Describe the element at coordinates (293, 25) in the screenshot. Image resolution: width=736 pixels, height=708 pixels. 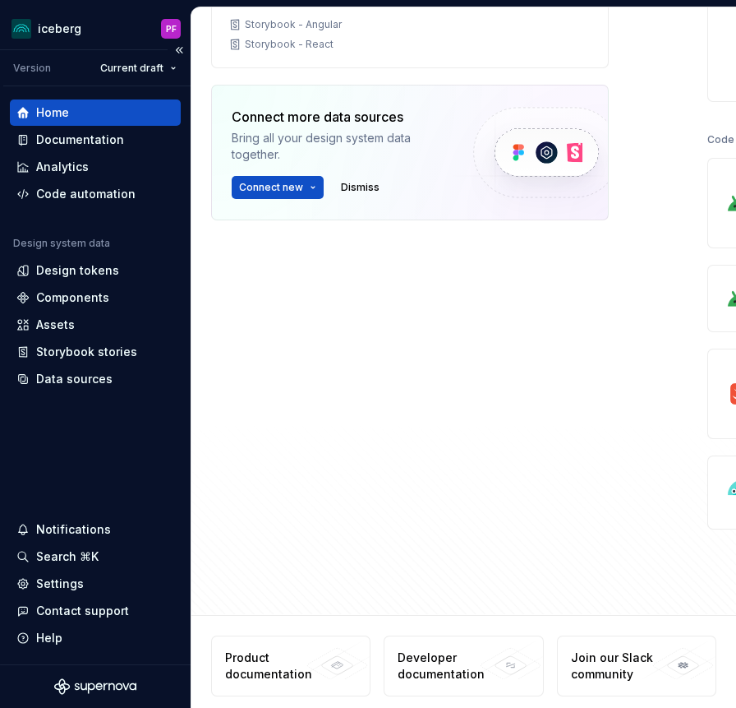
I see `div: Storybook - Angular` at that location.